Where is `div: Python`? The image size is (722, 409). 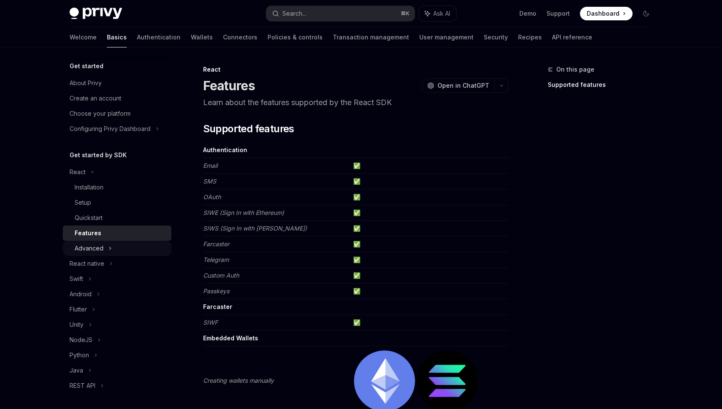
div: Python is located at coordinates (79, 355).